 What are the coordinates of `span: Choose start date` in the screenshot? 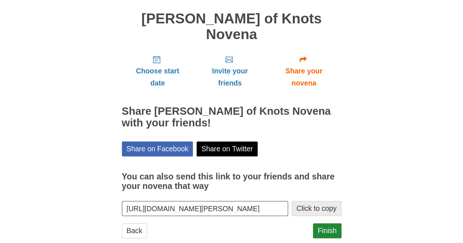 It's located at (158, 77).